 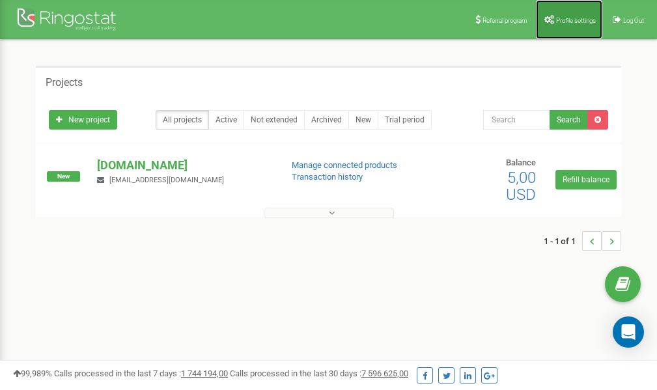 What do you see at coordinates (141, 373) in the screenshot?
I see `span: Calls processed in the last 7 days :` at bounding box center [141, 373].